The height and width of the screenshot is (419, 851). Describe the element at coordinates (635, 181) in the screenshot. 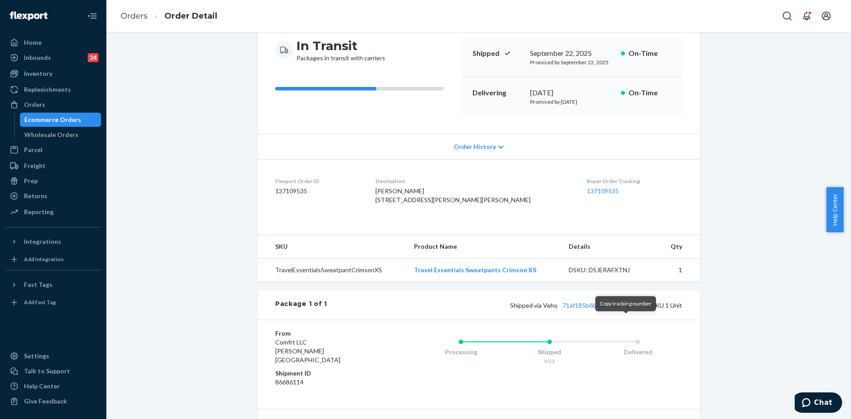

I see `dt: Buyer Order Tracking` at that location.